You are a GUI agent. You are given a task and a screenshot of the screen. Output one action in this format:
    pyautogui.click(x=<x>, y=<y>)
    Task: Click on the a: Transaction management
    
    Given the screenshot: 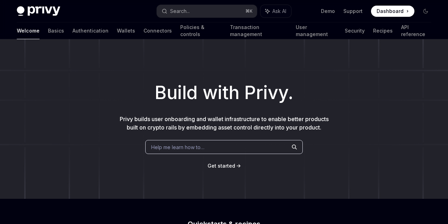 What is the action you would take?
    pyautogui.click(x=258, y=31)
    